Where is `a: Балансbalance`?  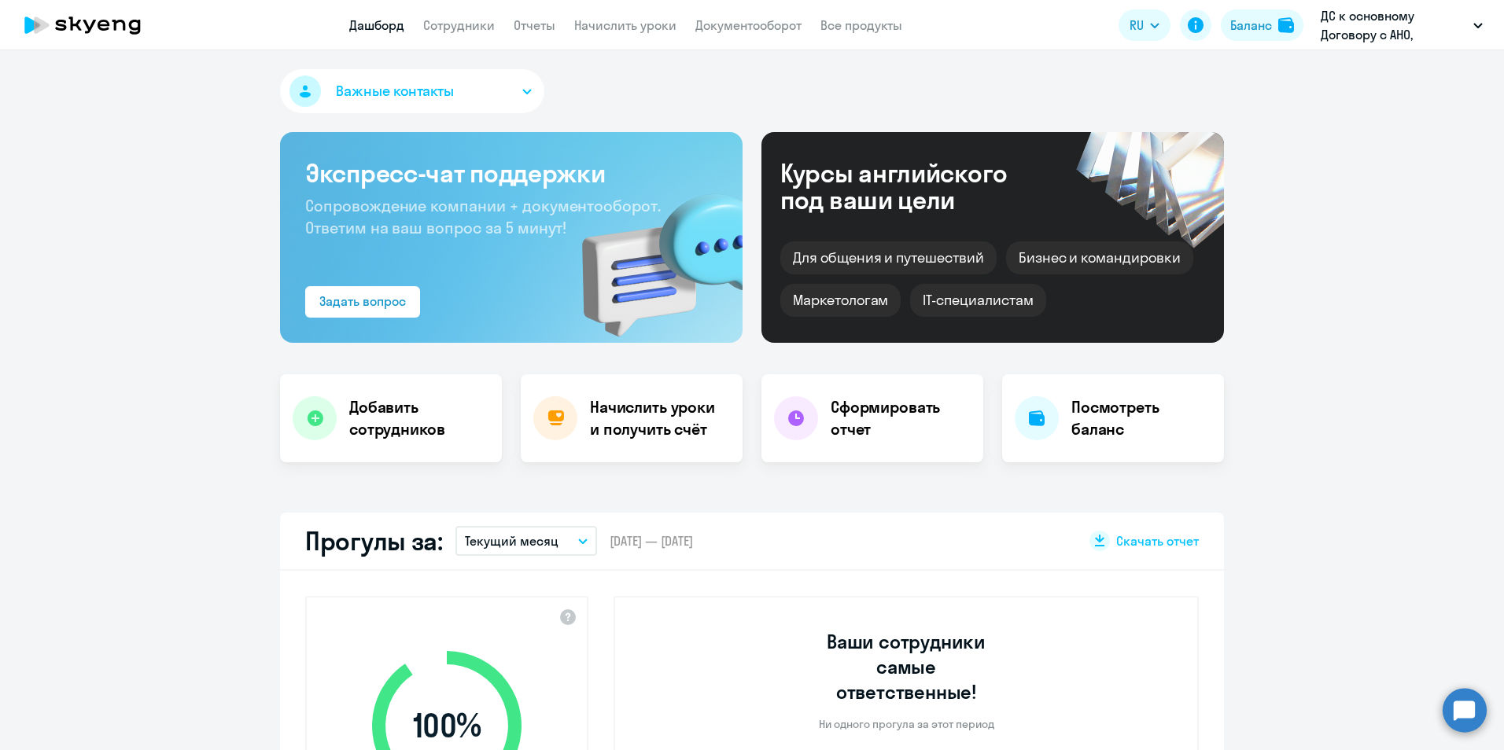 a: Балансbalance is located at coordinates (1261, 25).